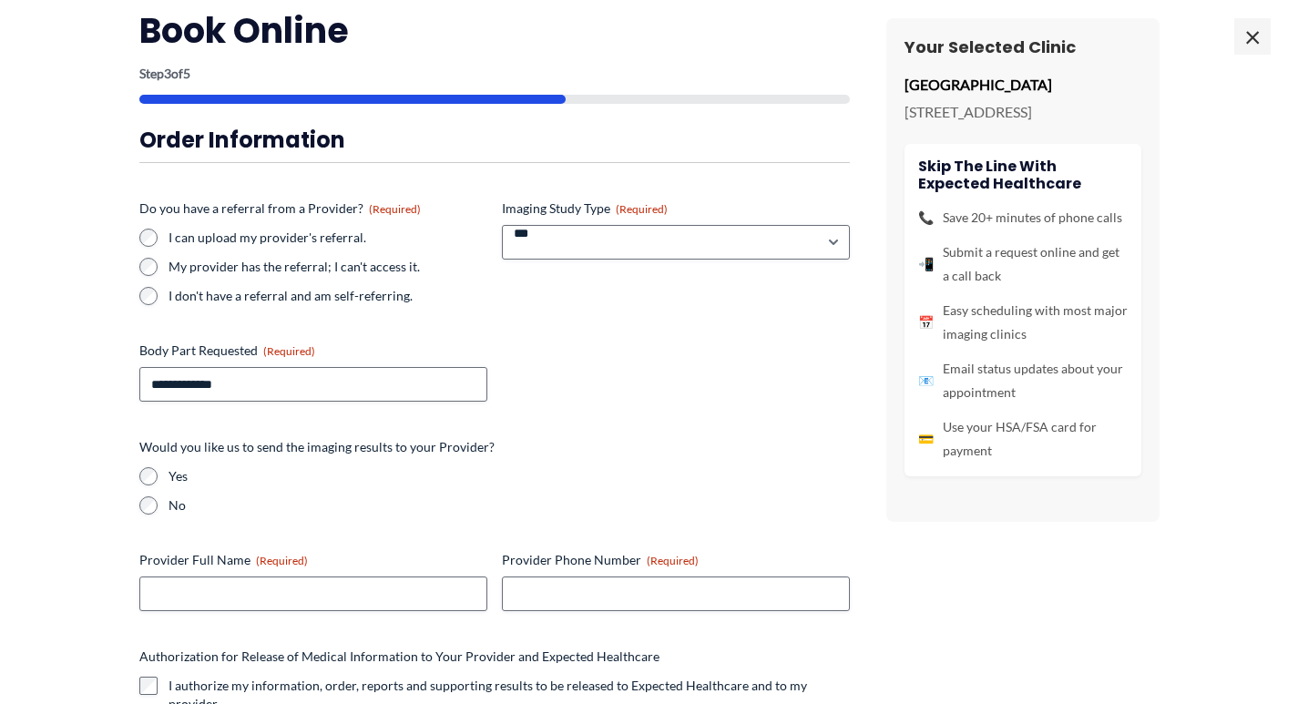  Describe the element at coordinates (1023, 218) in the screenshot. I see `li: Save 20+ minutes of phone calls` at that location.